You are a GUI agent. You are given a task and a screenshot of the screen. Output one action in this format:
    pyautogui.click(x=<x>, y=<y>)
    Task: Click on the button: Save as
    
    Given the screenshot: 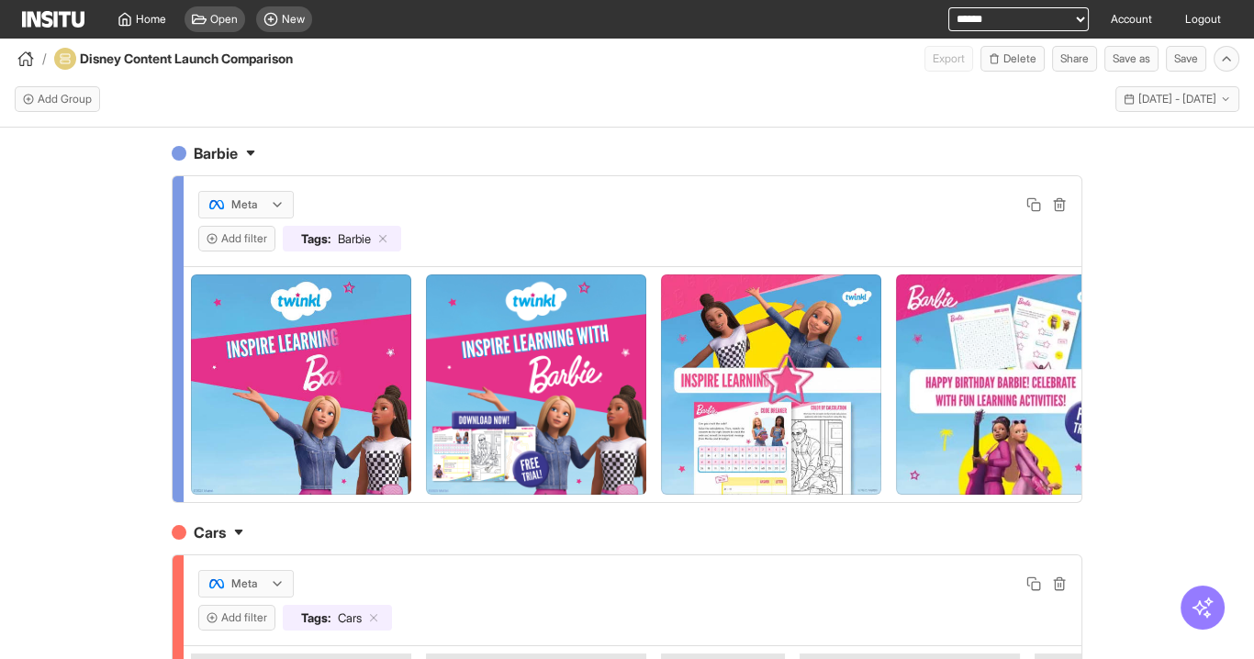 What is the action you would take?
    pyautogui.click(x=1131, y=59)
    